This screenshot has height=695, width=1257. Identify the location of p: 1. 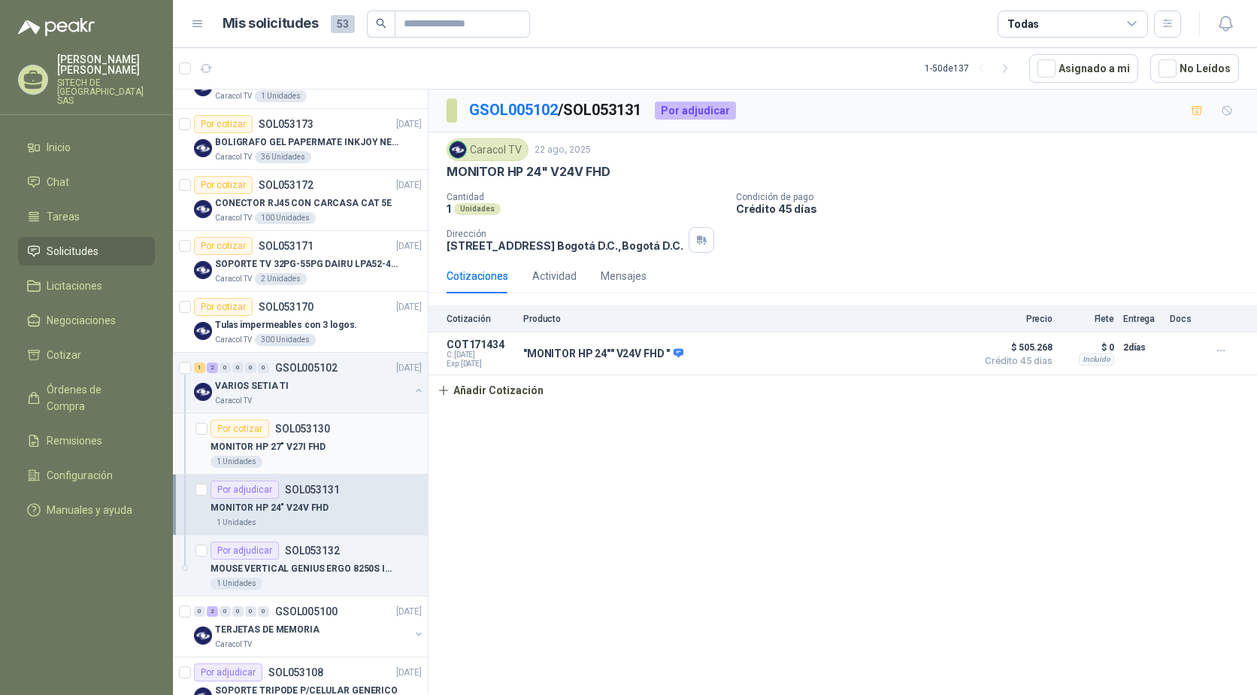
(449, 208).